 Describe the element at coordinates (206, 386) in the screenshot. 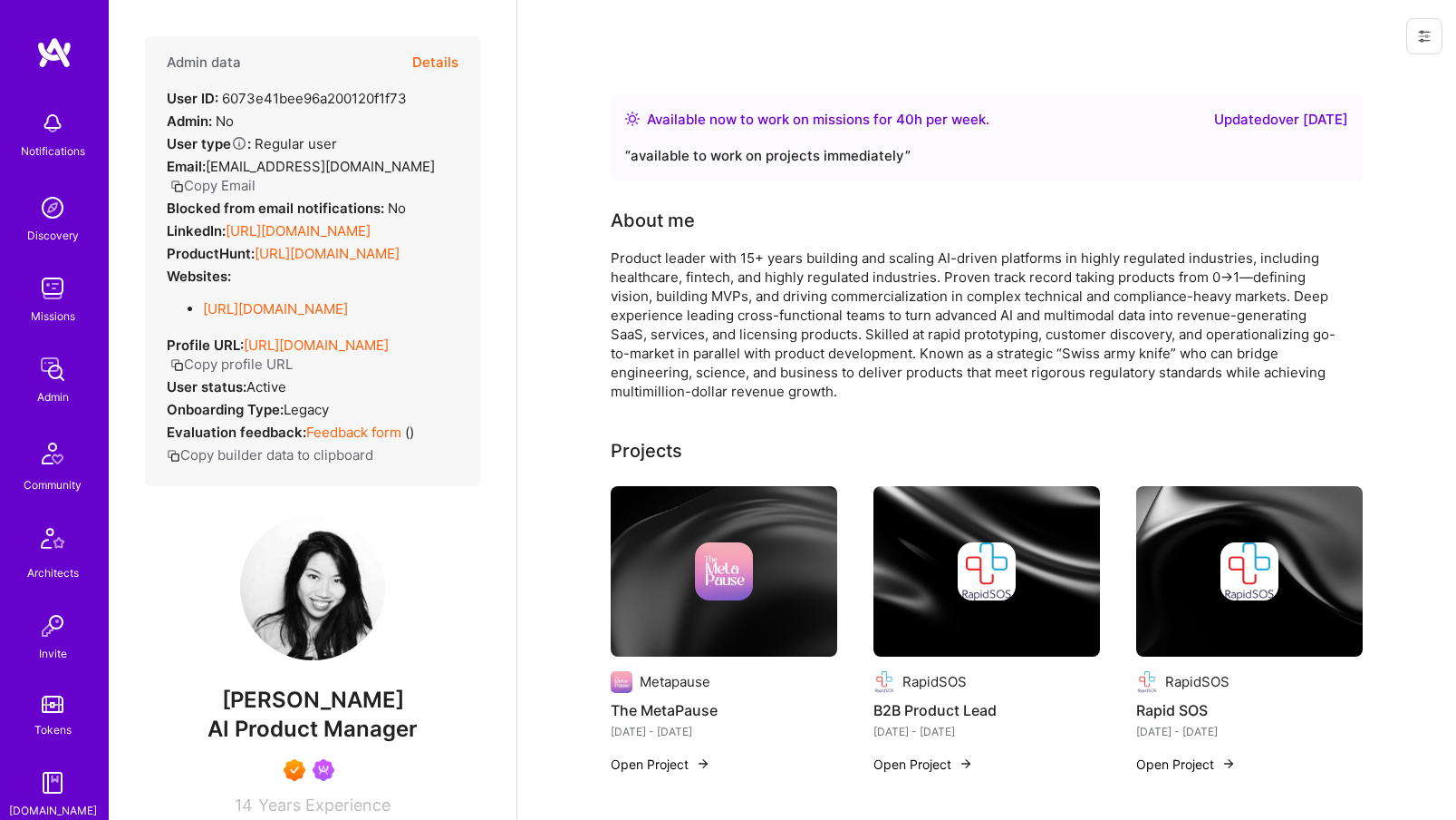

I see `strong: User status:` at that location.